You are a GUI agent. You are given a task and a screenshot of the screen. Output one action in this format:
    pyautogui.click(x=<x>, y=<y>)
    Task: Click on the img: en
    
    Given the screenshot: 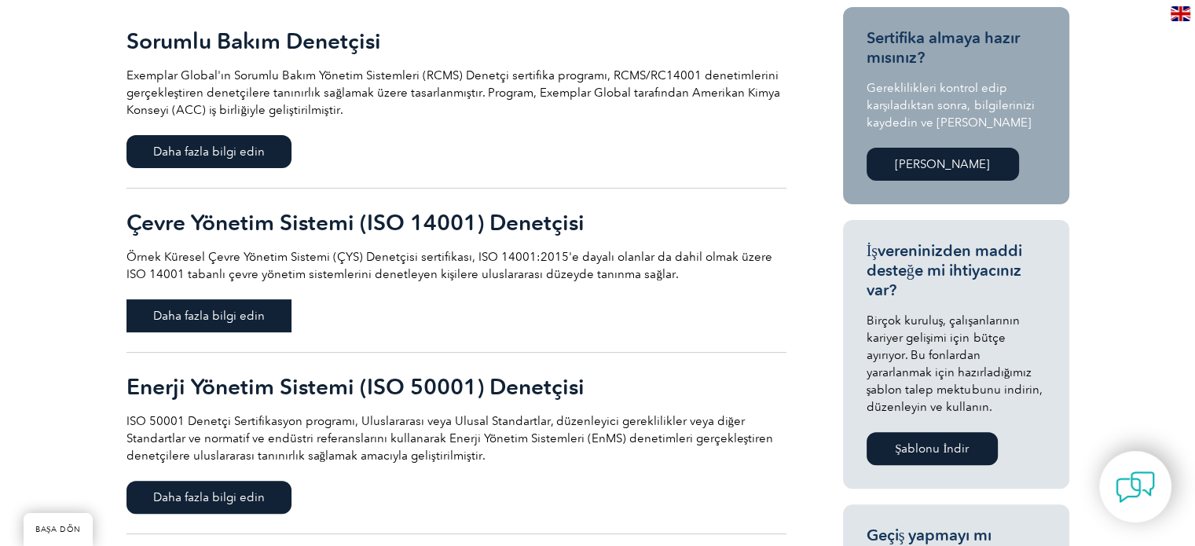 What is the action you would take?
    pyautogui.click(x=1180, y=13)
    